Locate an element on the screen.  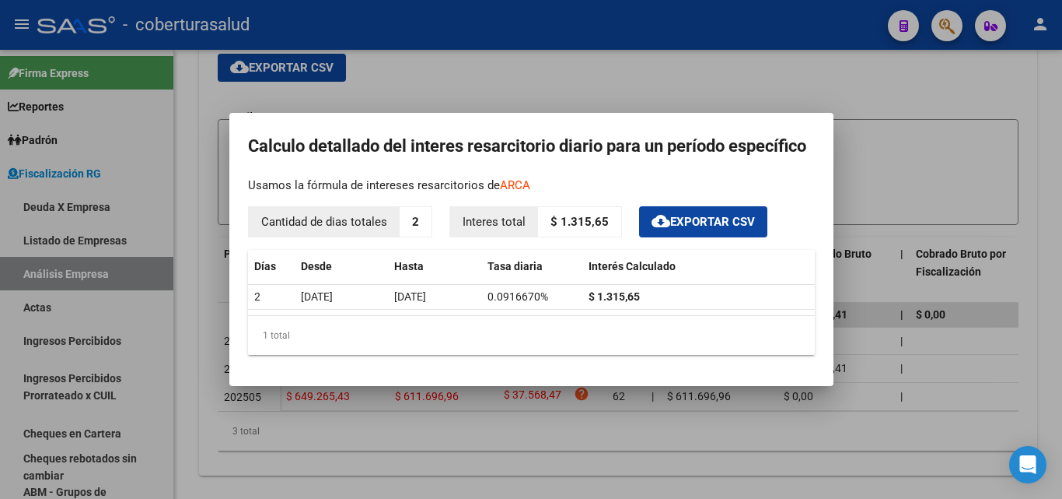
p: Usamos la fórmula de intereses resarcitorios de is located at coordinates (531, 185).